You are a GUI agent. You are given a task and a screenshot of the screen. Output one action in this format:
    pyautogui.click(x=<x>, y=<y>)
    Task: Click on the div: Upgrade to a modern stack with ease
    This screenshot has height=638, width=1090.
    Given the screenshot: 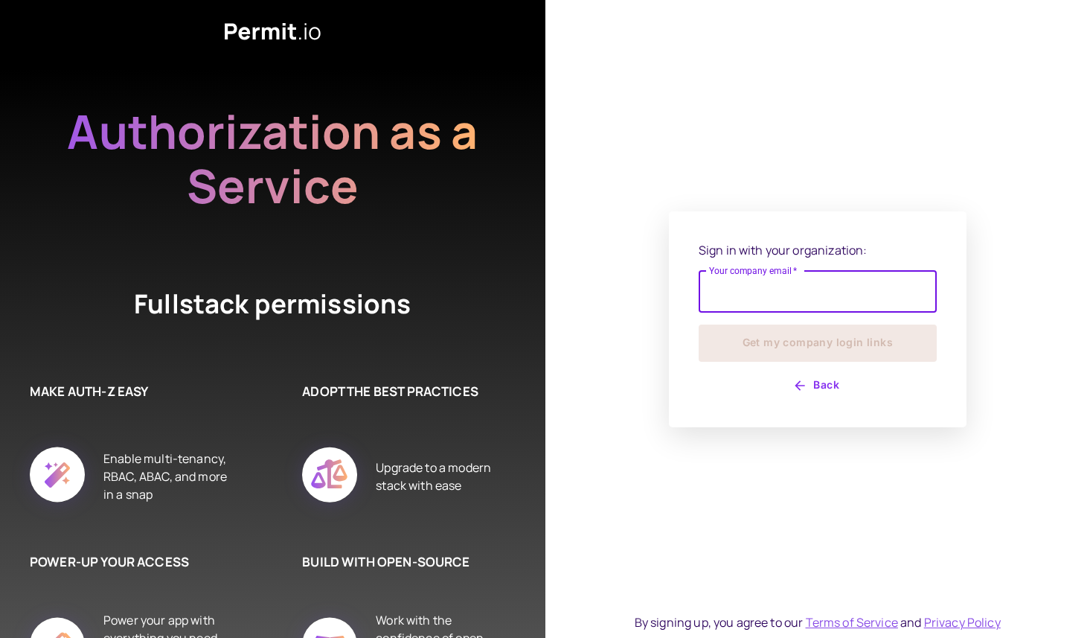 What is the action you would take?
    pyautogui.click(x=437, y=476)
    